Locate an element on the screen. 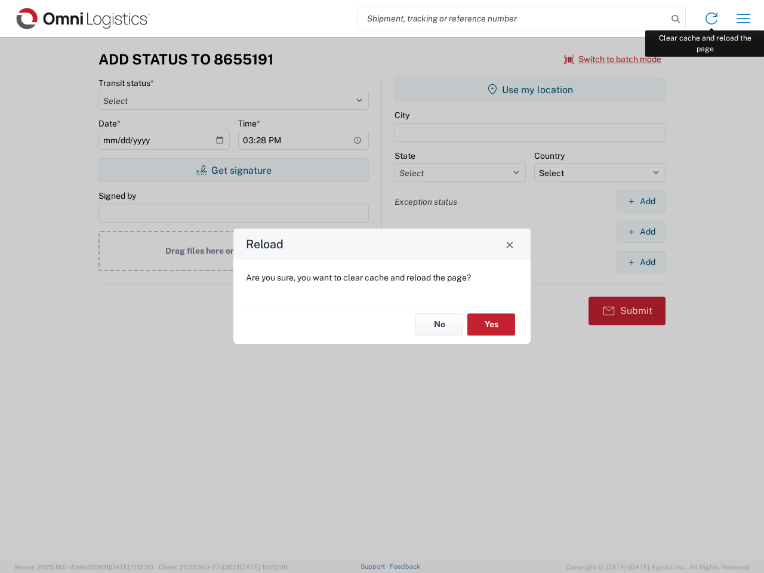 The width and height of the screenshot is (764, 573). h4: Reload is located at coordinates (264, 244).